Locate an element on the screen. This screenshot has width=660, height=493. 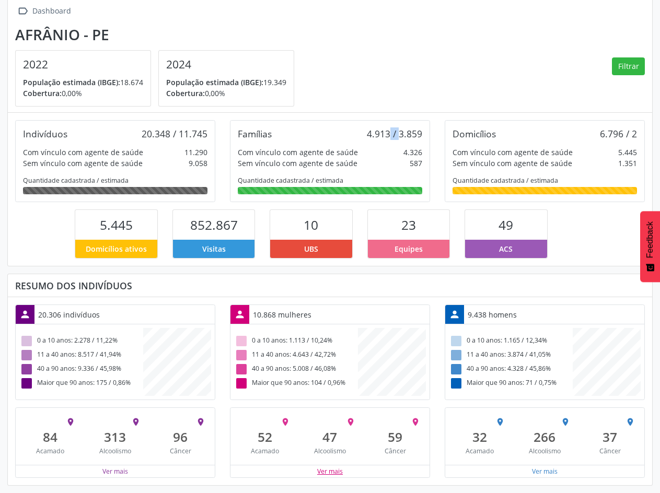
div: 1.351 is located at coordinates (627, 163).